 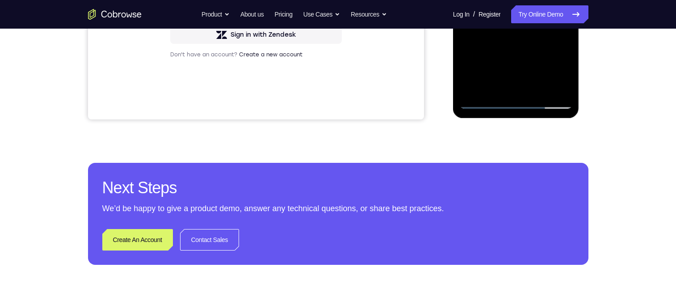 I want to click on a: Create a new account, so click(x=183, y=235).